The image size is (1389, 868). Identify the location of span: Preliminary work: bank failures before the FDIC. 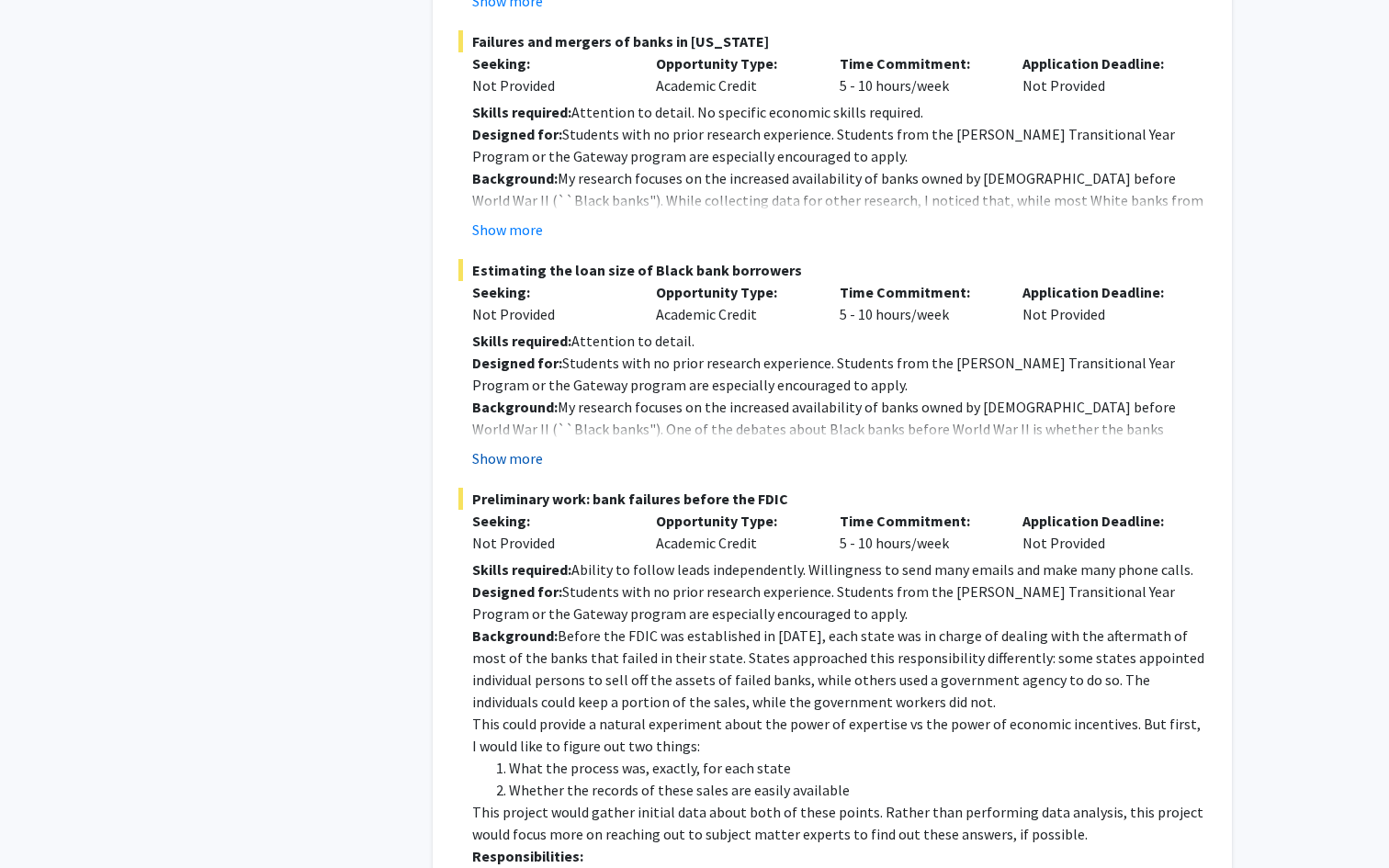
(833, 499).